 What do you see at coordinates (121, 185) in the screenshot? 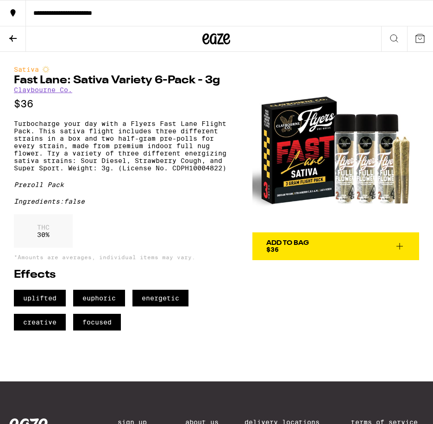
I see `div: Preroll Pack` at bounding box center [121, 185].